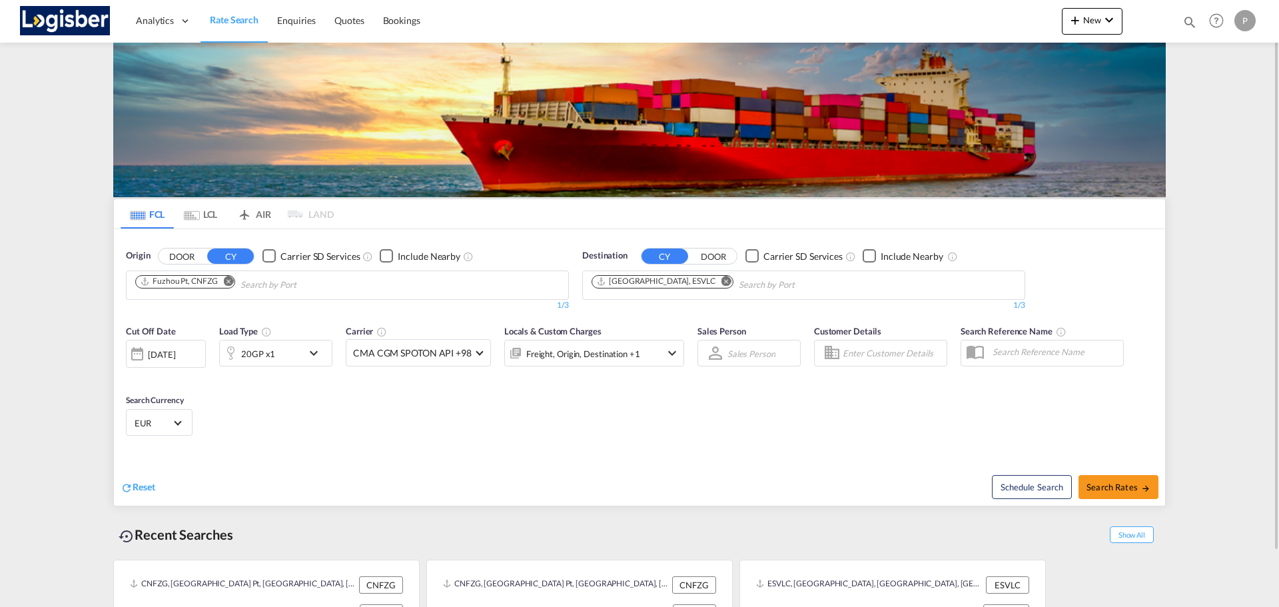  Describe the element at coordinates (245, 331) in the screenshot. I see `span: Load Type` at that location.